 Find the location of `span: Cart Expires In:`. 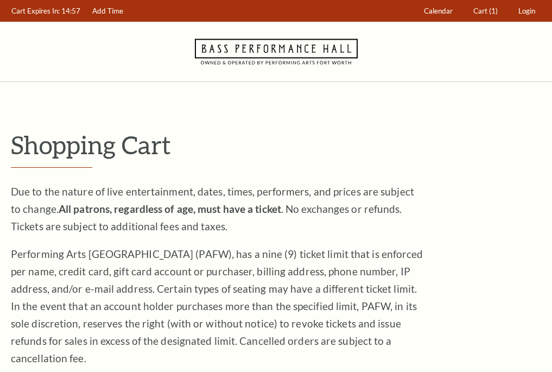

span: Cart Expires In: is located at coordinates (35, 11).